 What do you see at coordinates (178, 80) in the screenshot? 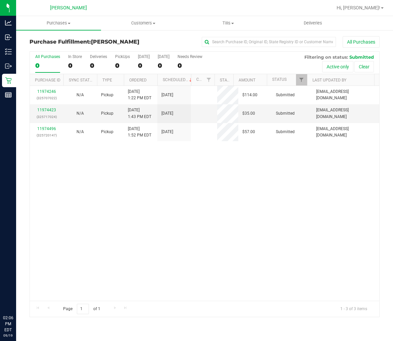
I see `a: Scheduled` at bounding box center [178, 80].